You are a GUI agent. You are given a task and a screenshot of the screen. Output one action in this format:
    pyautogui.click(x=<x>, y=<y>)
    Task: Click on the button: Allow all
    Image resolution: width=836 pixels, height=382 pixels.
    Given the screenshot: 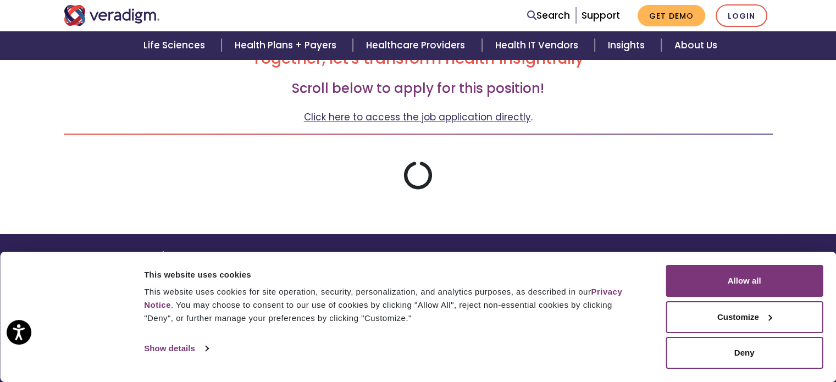 What is the action you would take?
    pyautogui.click(x=744, y=281)
    